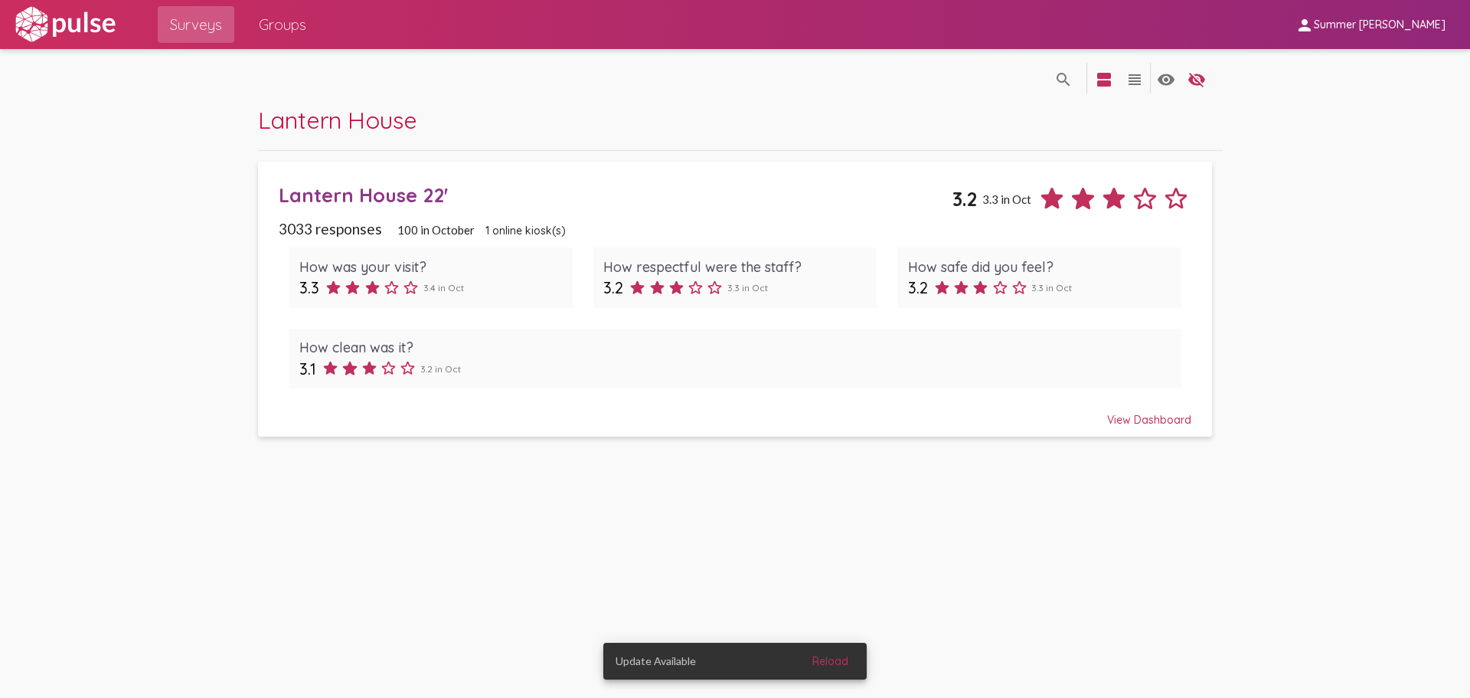 The image size is (1470, 698). I want to click on span: Reload, so click(830, 661).